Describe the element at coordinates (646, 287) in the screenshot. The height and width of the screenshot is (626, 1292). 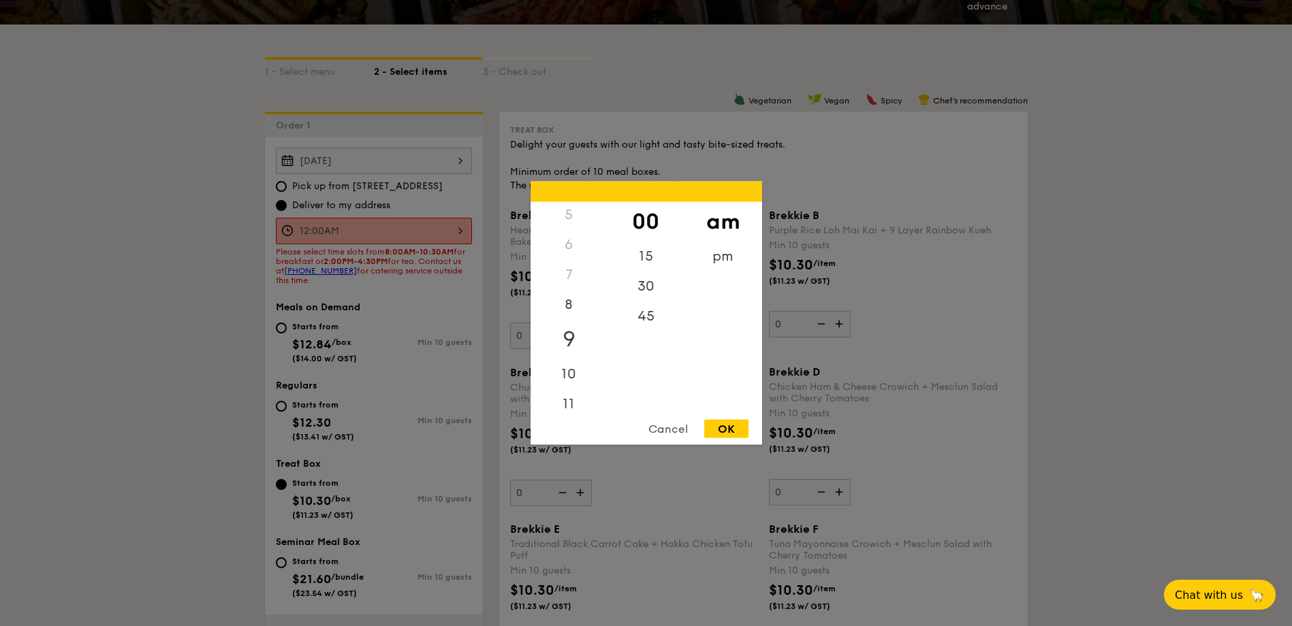
I see `div: 30` at that location.